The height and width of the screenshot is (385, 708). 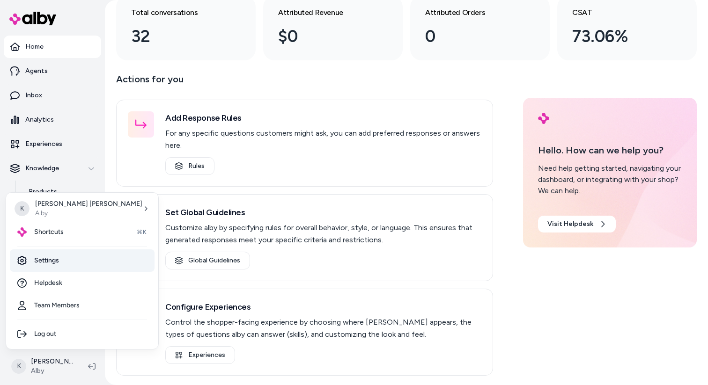 What do you see at coordinates (142, 232) in the screenshot?
I see `span: ⌘K` at bounding box center [142, 232].